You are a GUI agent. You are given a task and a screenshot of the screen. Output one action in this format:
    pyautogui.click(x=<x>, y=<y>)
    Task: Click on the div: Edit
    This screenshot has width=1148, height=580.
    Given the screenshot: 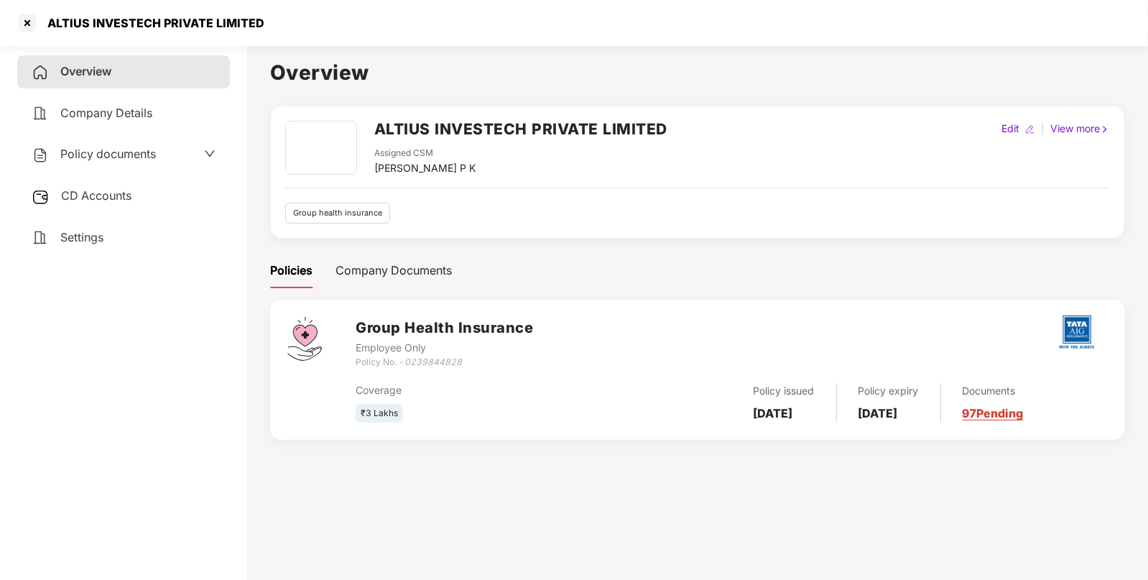 What is the action you would take?
    pyautogui.click(x=1010, y=129)
    